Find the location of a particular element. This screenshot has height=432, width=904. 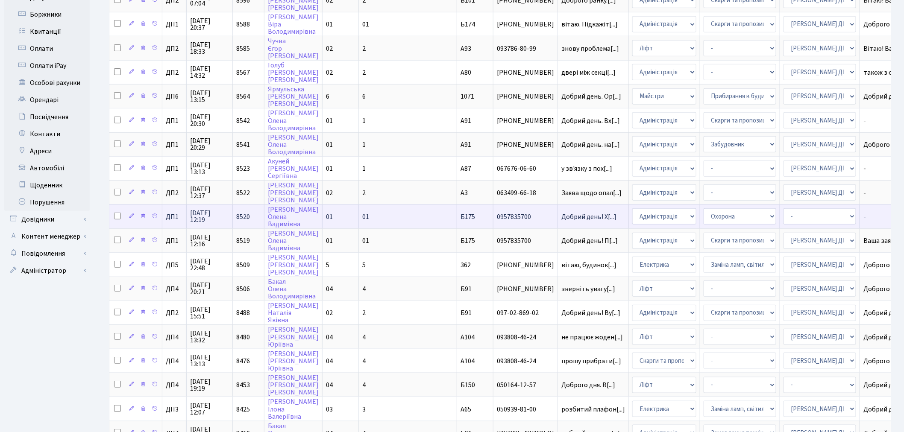

span: не працює жоден[...] is located at coordinates (592, 337).